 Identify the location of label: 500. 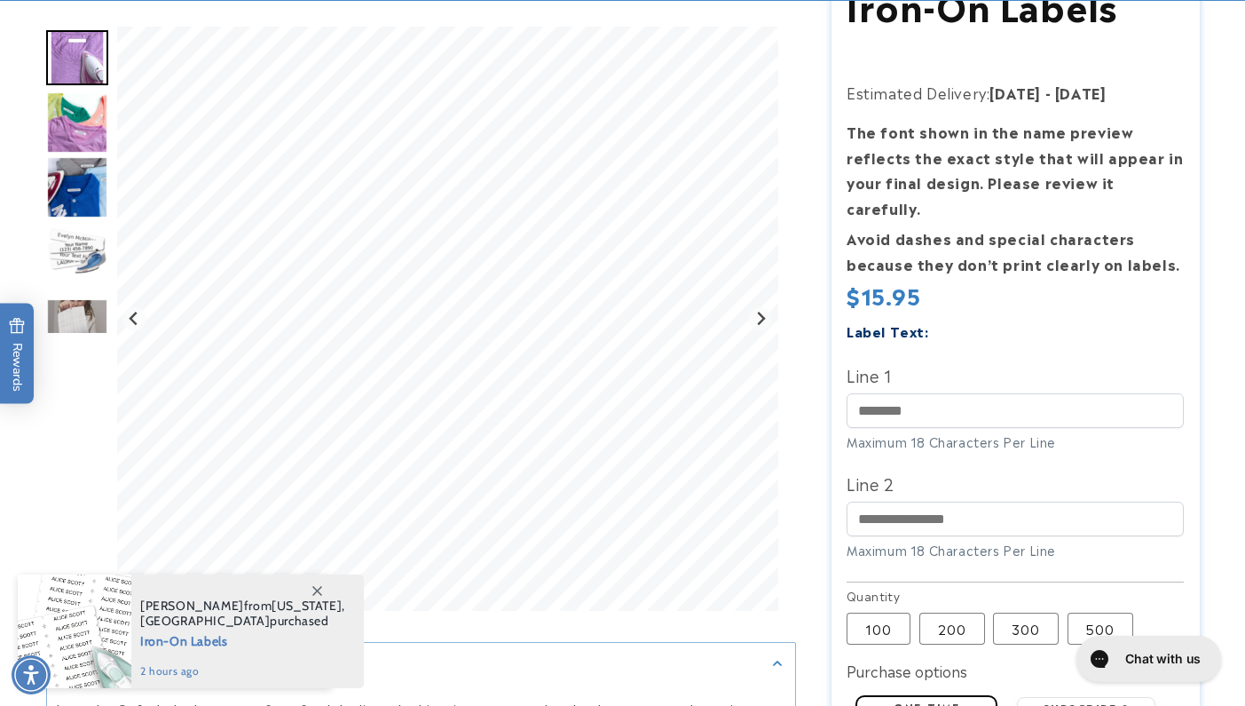
(1100, 628).